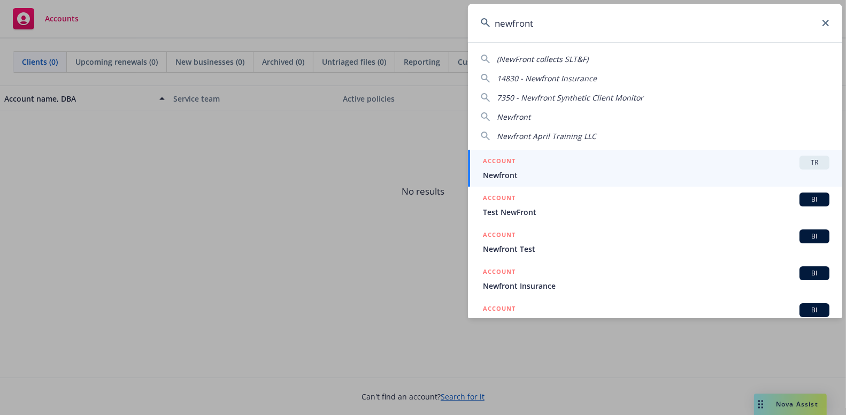 This screenshot has width=846, height=415. Describe the element at coordinates (655, 23) in the screenshot. I see `input: Search...` at that location.